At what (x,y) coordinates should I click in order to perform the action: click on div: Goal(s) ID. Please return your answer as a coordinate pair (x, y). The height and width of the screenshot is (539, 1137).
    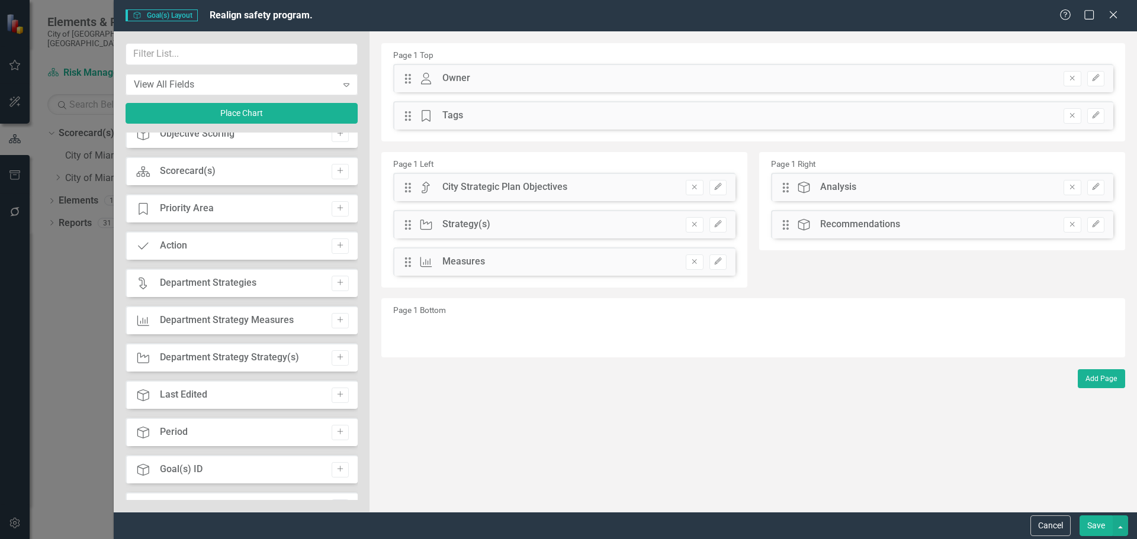
    Looking at the image, I should click on (181, 470).